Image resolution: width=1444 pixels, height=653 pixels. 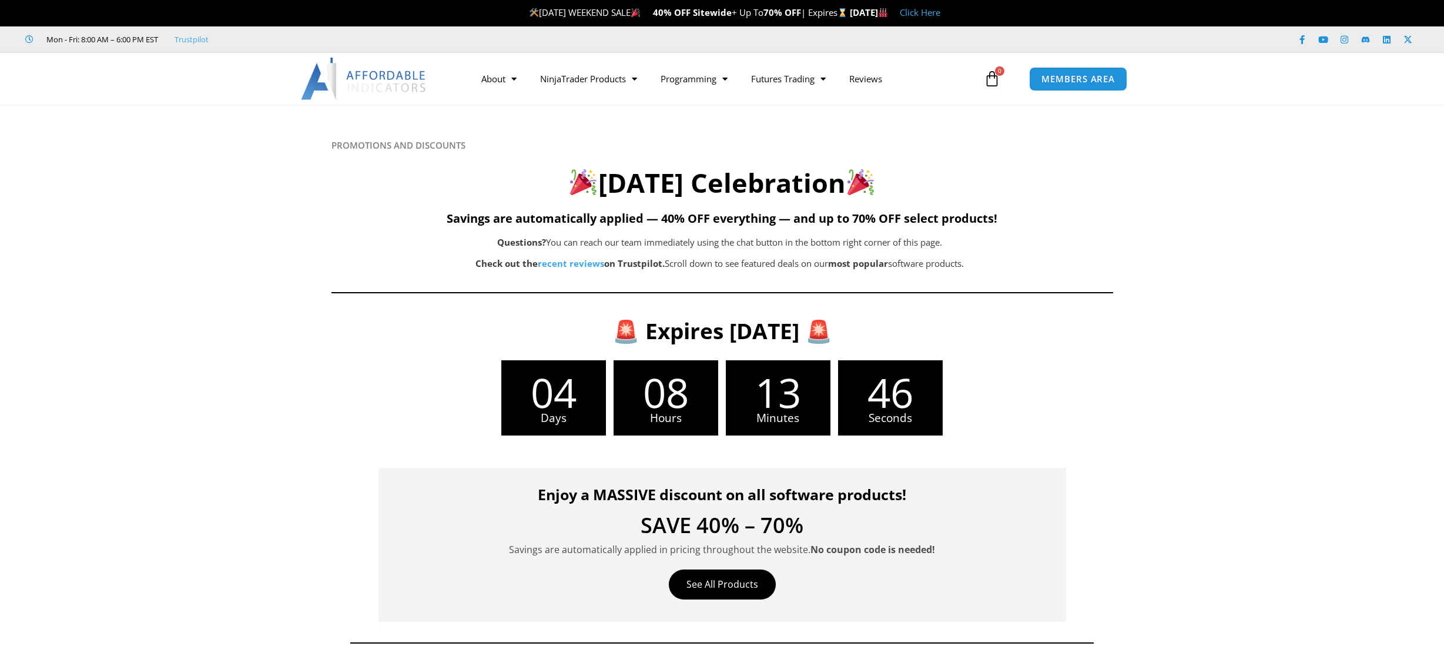 What do you see at coordinates (1078, 79) in the screenshot?
I see `a: MEMBERS AREA` at bounding box center [1078, 79].